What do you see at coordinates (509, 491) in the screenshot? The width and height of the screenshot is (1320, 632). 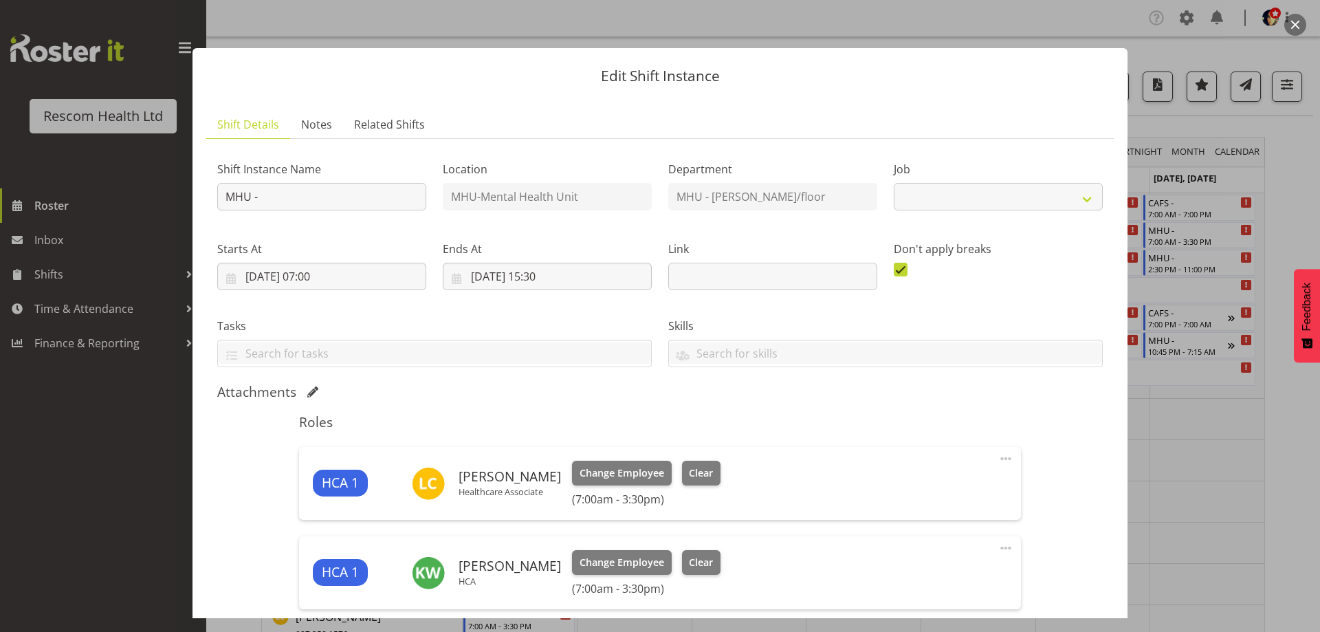 I see `p: Healthcare Associate` at bounding box center [509, 491].